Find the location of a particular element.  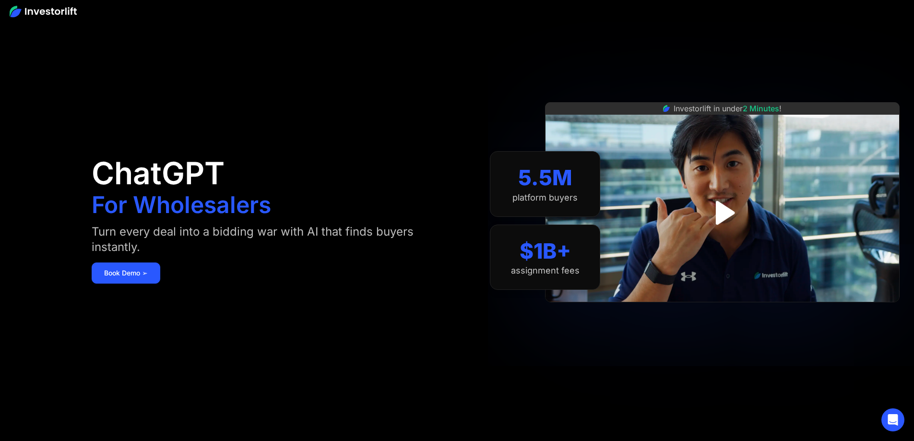

h1: ChatGPT is located at coordinates (158, 173).